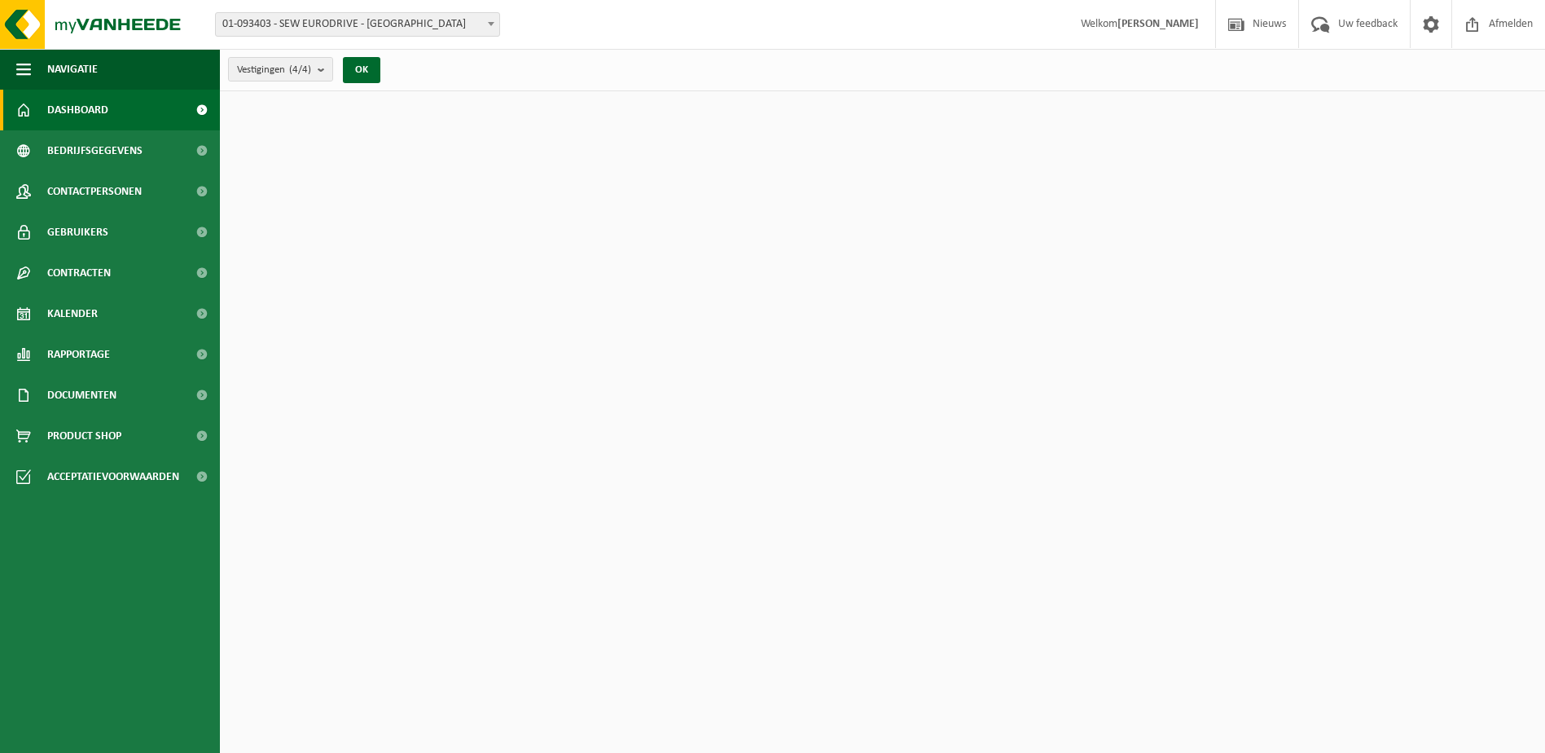  What do you see at coordinates (94, 191) in the screenshot?
I see `span: Contactpersonen` at bounding box center [94, 191].